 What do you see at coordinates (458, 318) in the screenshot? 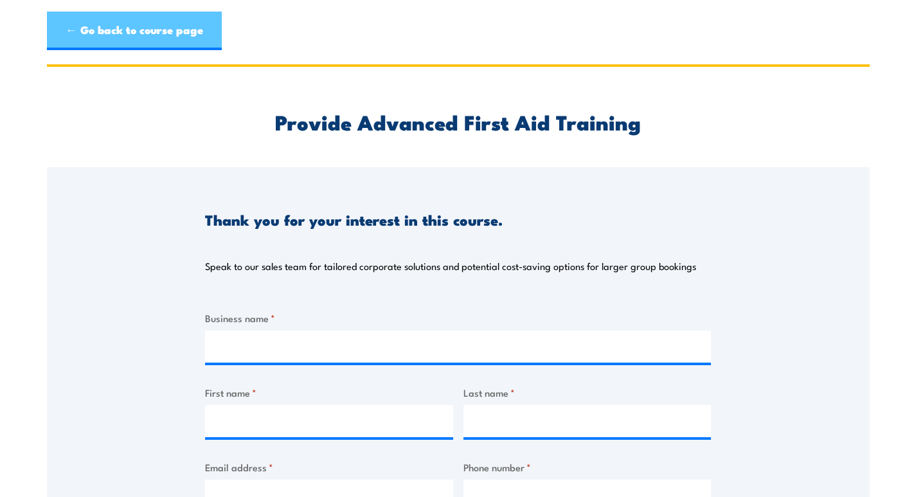
I see `label: Business name` at bounding box center [458, 318].